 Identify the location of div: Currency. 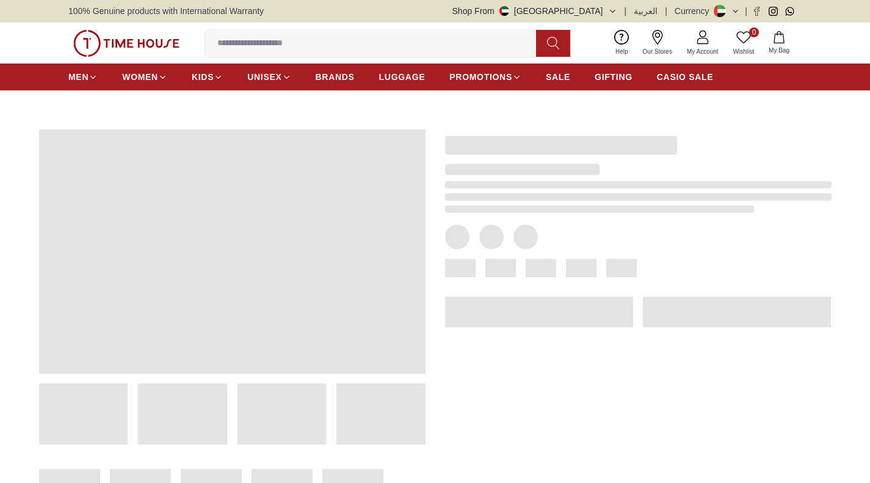
(694, 11).